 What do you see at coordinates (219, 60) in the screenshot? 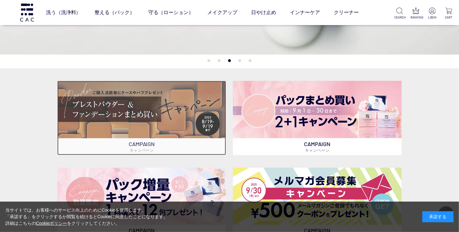
I see `button: 2 of 5` at bounding box center [219, 60].